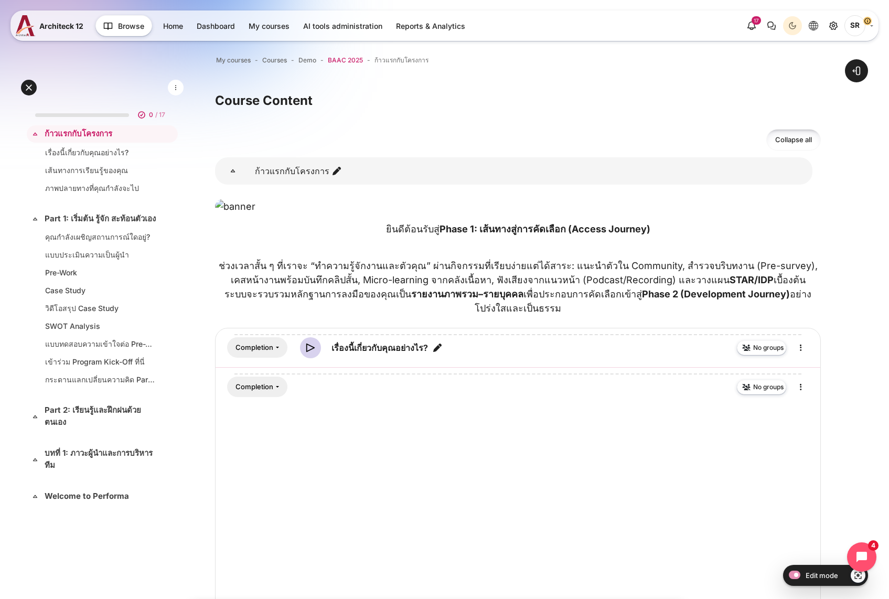 This screenshot has height=599, width=889. What do you see at coordinates (51, 26) in the screenshot?
I see `a: A12 A12 Architeck 12` at bounding box center [51, 26].